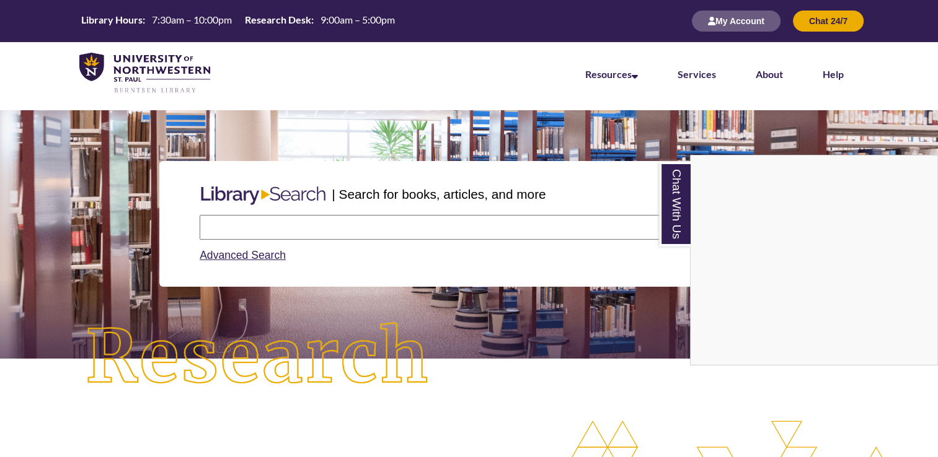  Describe the element at coordinates (611, 74) in the screenshot. I see `a: Resources` at that location.